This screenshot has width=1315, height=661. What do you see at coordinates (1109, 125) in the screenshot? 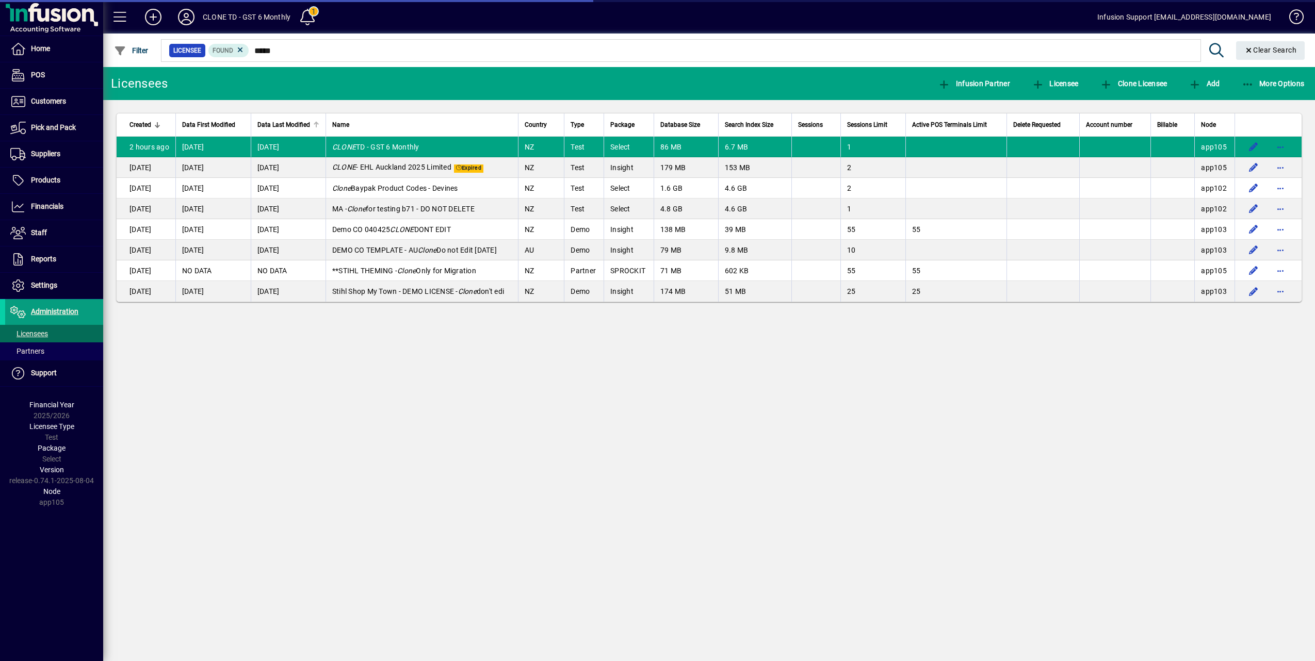
I see `span: Account number` at bounding box center [1109, 125].